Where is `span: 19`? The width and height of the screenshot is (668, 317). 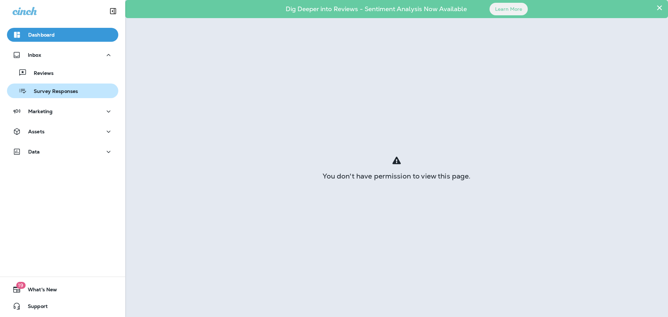 span: 19 is located at coordinates (21, 285).